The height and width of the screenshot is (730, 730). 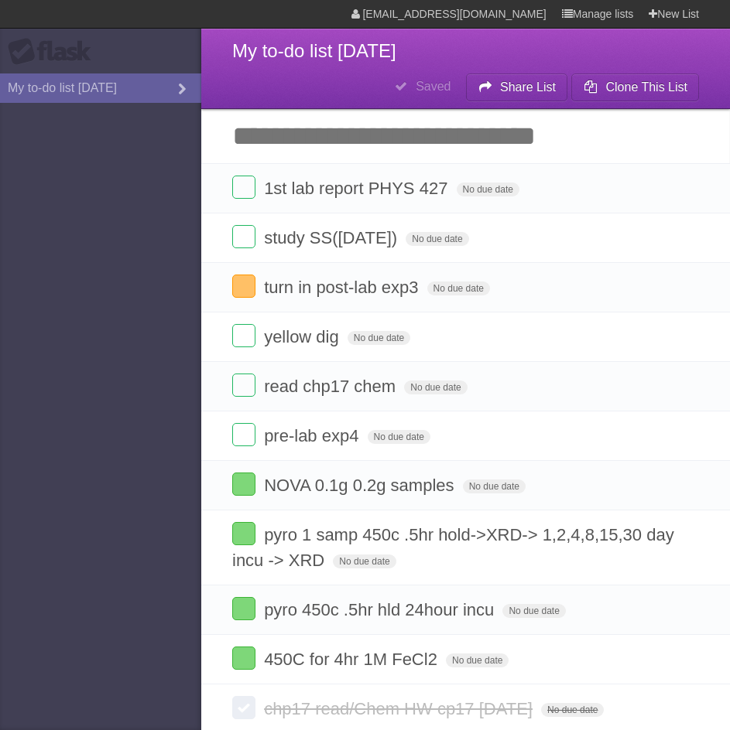 What do you see at coordinates (432, 86) in the screenshot?
I see `b: Saved` at bounding box center [432, 86].